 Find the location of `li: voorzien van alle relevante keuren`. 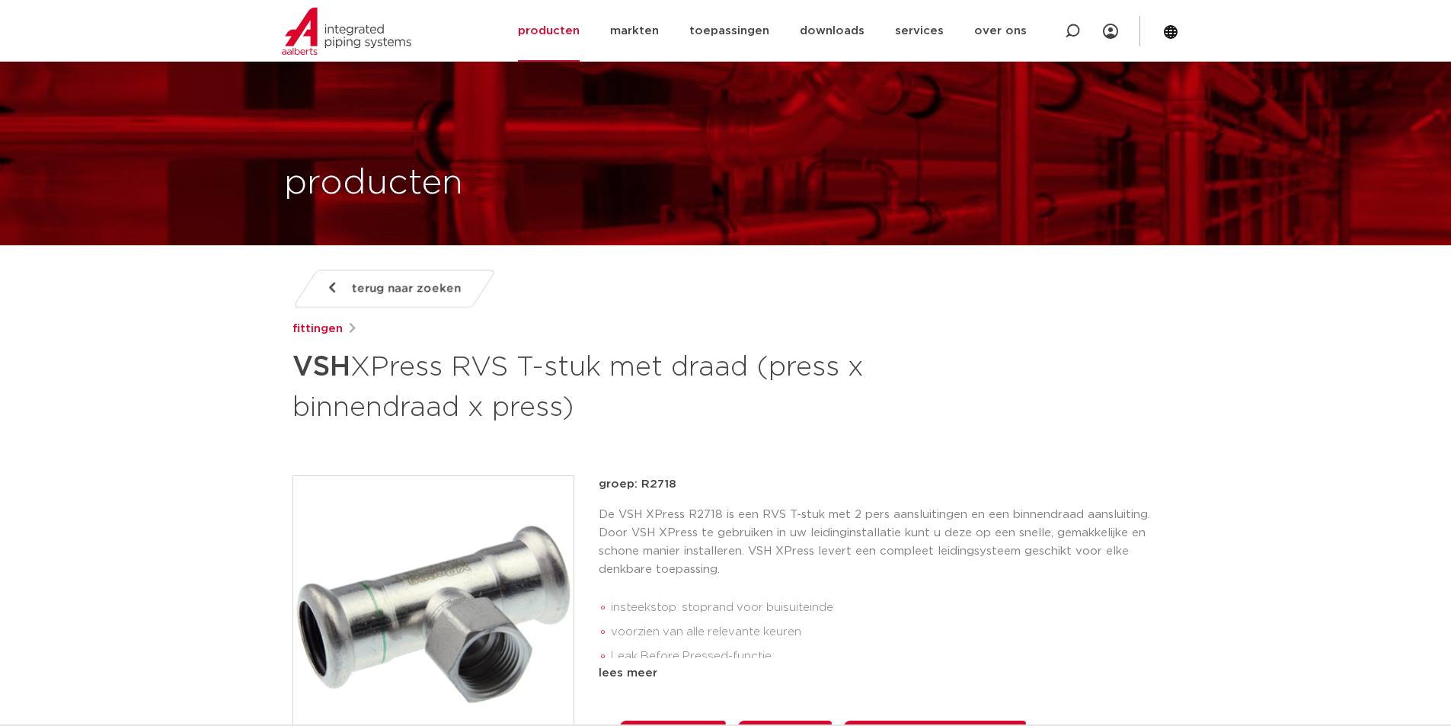

li: voorzien van alle relevante keuren is located at coordinates (885, 632).